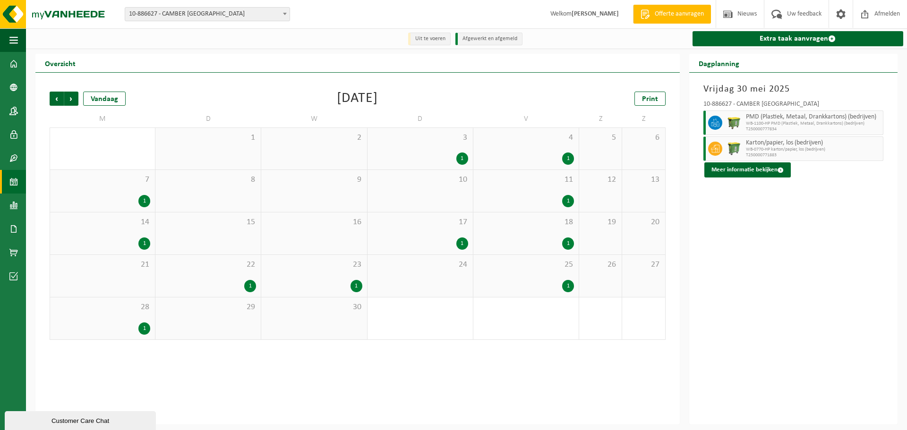  I want to click on span: 23, so click(314, 265).